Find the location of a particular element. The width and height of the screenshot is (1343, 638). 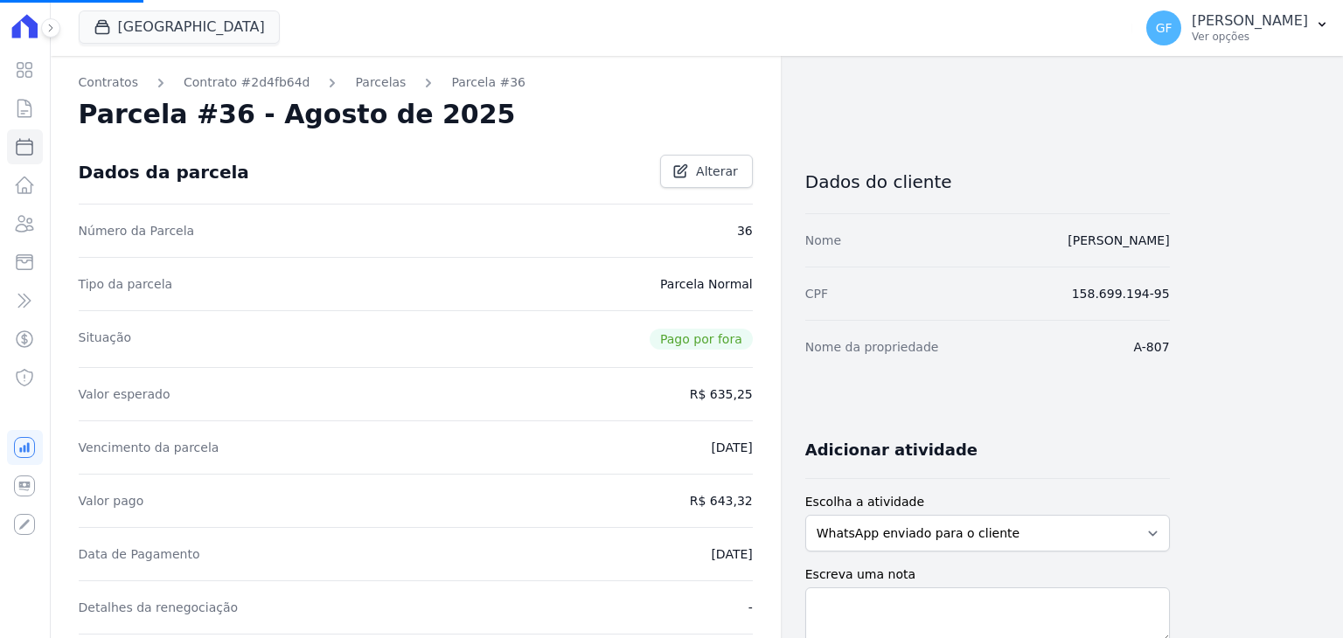

a: Parcela #36 is located at coordinates (488, 82).